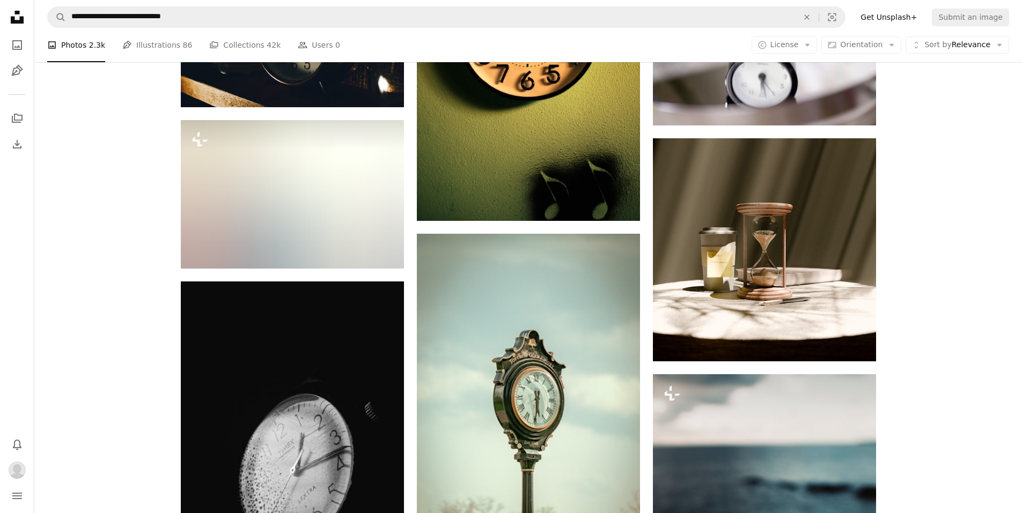 This screenshot has width=1022, height=513. I want to click on span: 0, so click(337, 45).